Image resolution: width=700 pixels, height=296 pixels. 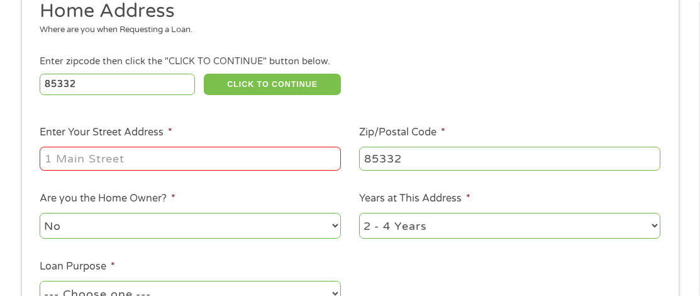 What do you see at coordinates (346, 30) in the screenshot?
I see `div: Where are you when Requesting a Loan.` at bounding box center [346, 30].